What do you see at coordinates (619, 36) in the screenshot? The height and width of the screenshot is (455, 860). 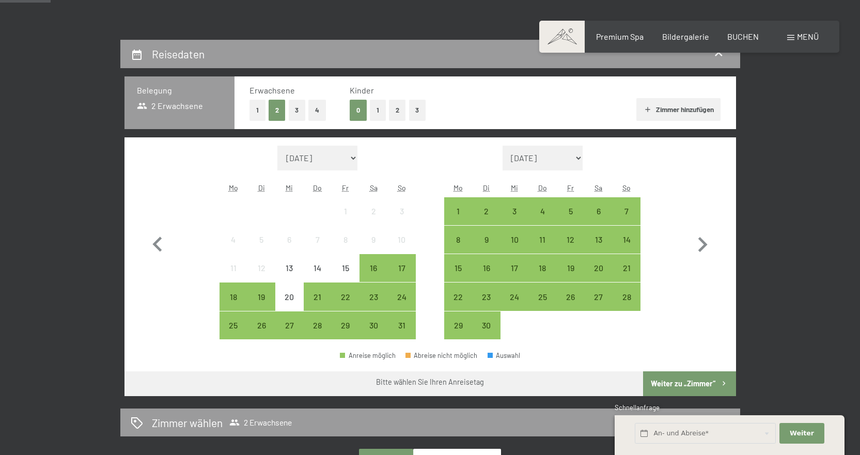 I see `a: Premium Spa` at bounding box center [619, 36].